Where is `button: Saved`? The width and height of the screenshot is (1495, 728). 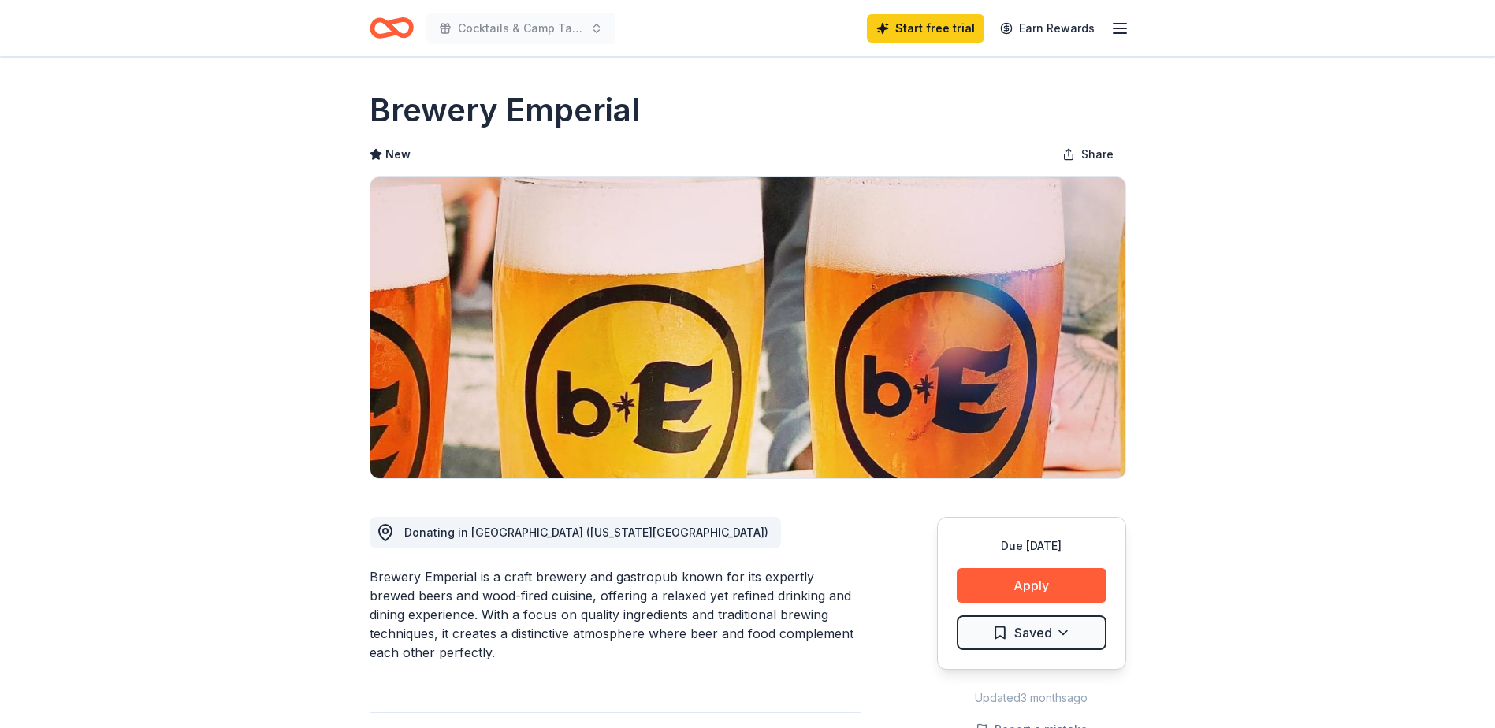 button: Saved is located at coordinates (1032, 633).